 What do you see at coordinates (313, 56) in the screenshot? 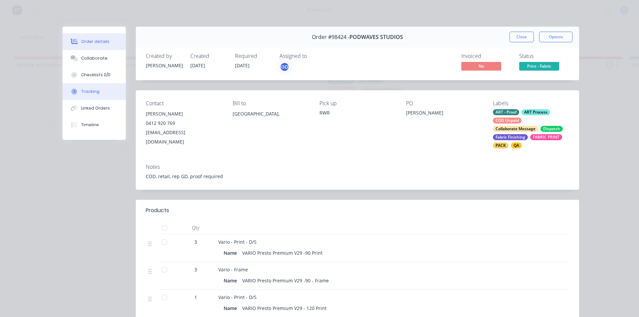
I see `div: Assigned to` at bounding box center [313, 56].